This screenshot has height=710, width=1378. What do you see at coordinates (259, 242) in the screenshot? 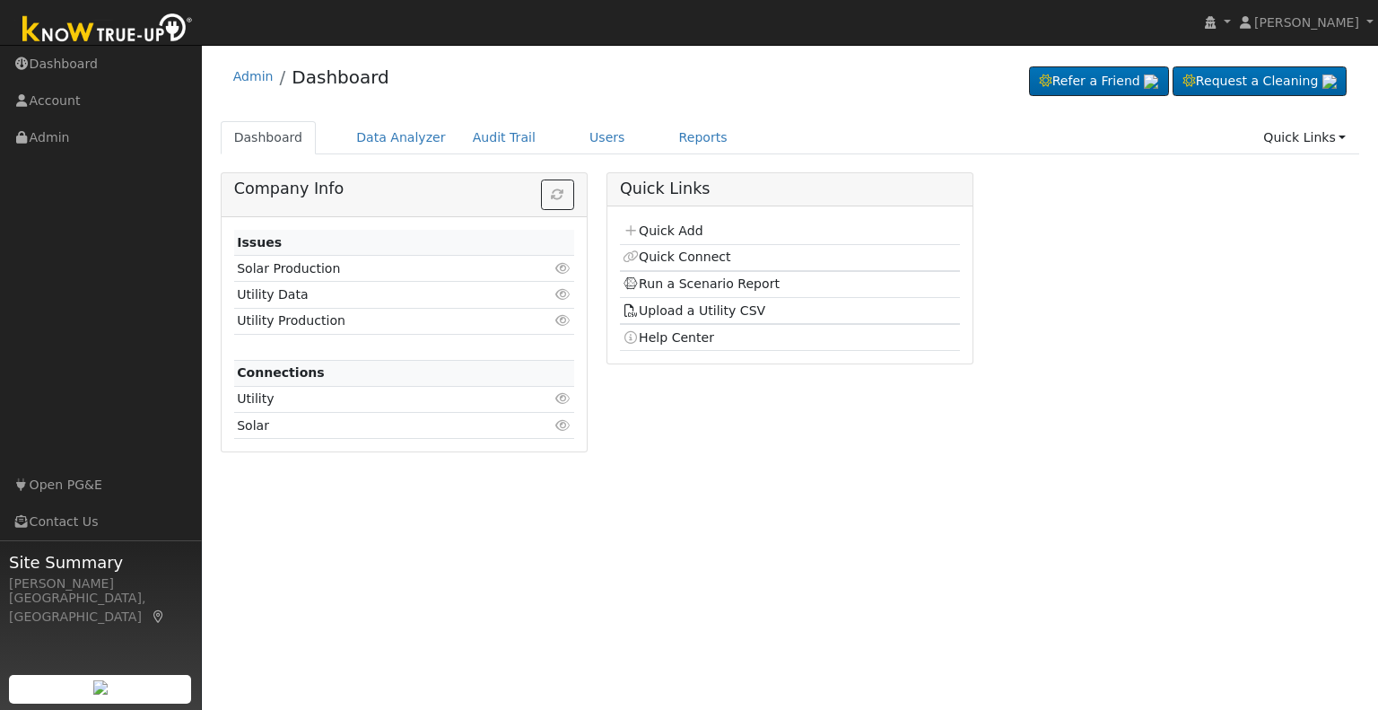
I see `strong: Issues` at bounding box center [259, 242].